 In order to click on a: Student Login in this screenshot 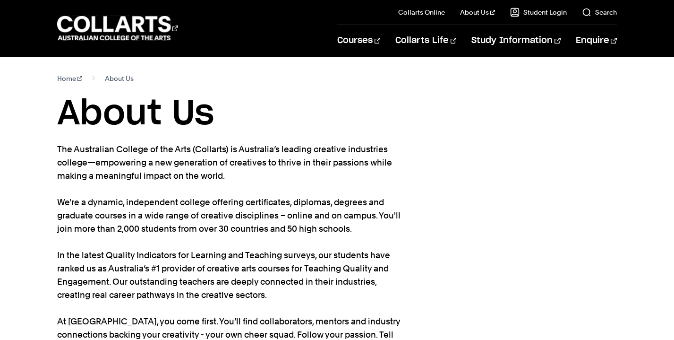, I will do `click(538, 12)`.